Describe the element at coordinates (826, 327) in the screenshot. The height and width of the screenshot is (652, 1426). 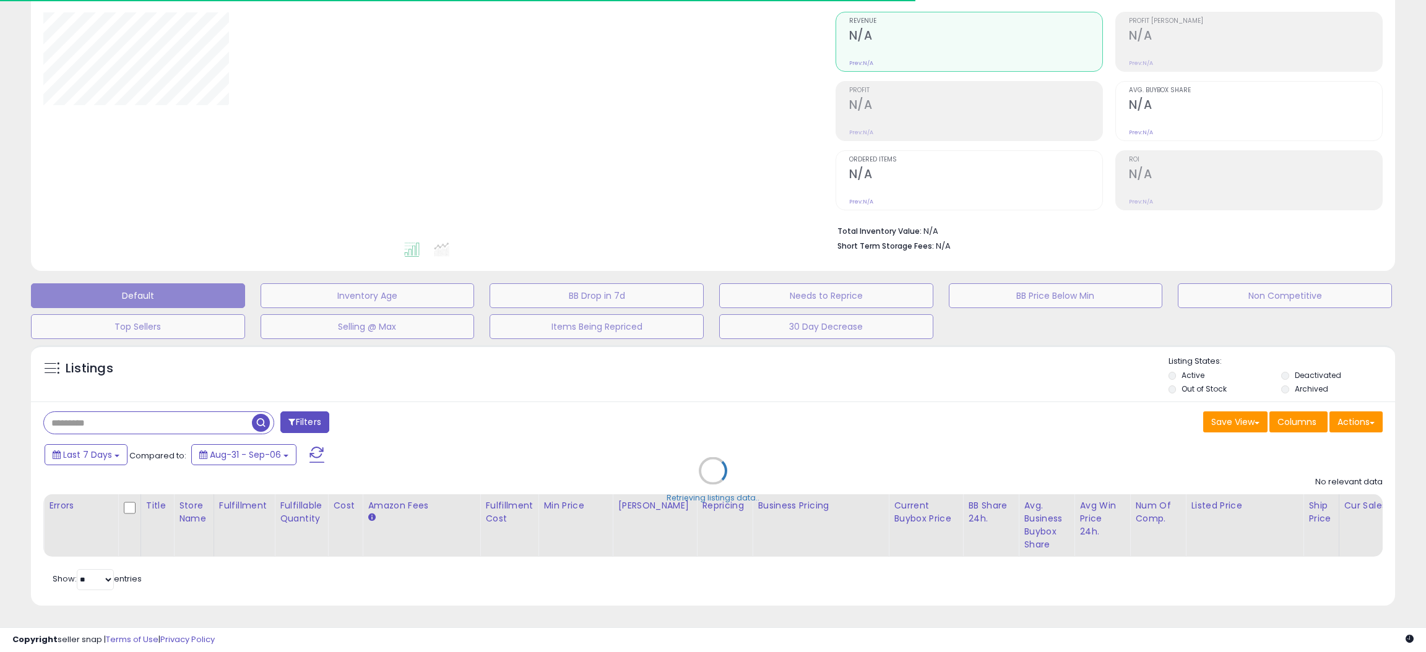
I see `button: 30 Day Decrease` at that location.